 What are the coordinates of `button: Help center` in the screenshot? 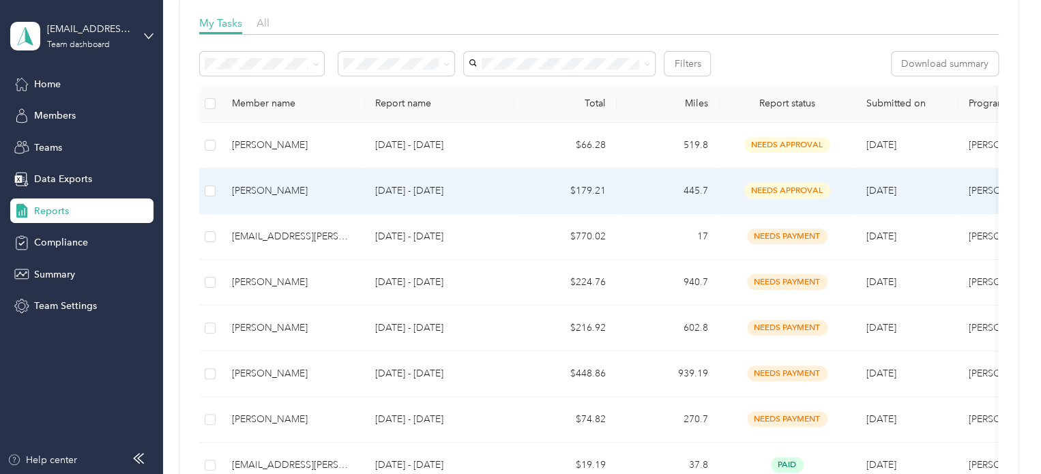 It's located at (42, 460).